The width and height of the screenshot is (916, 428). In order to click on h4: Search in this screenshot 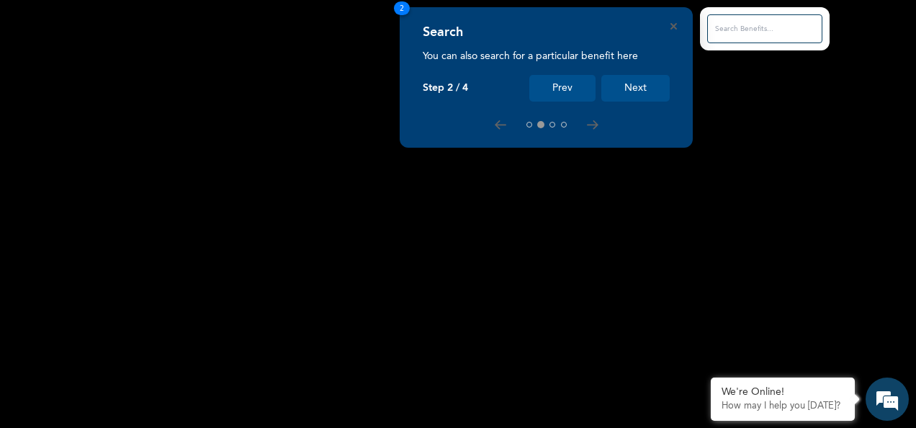, I will do `click(443, 32)`.